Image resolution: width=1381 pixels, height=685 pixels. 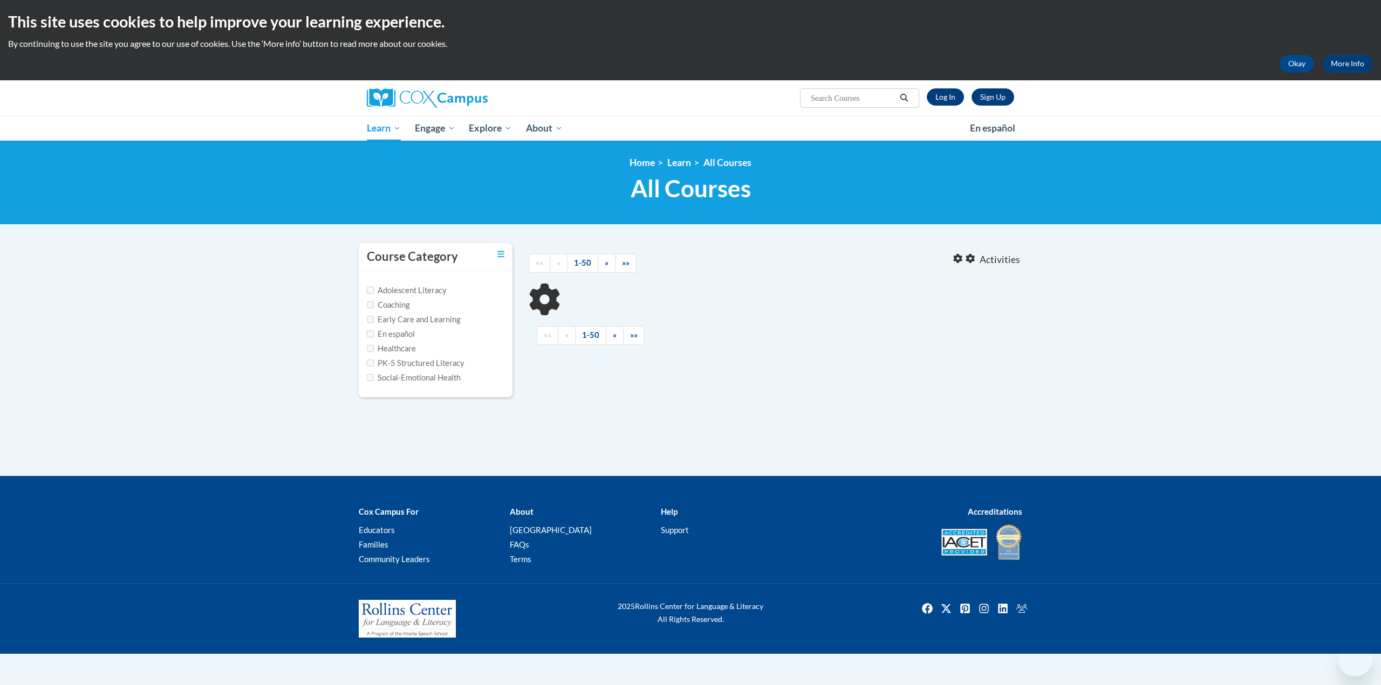 What do you see at coordinates (642, 162) in the screenshot?
I see `a: Home` at bounding box center [642, 162].